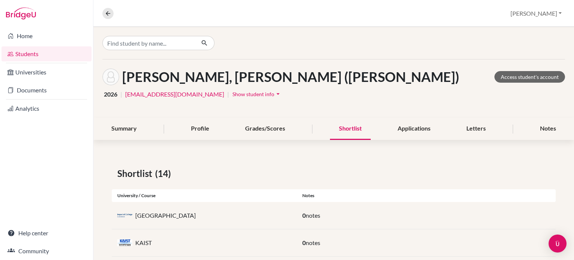 This screenshot has width=574, height=260. Describe the element at coordinates (125, 242) in the screenshot. I see `img: kr_kai__pbgw19z.jpeg` at that location.